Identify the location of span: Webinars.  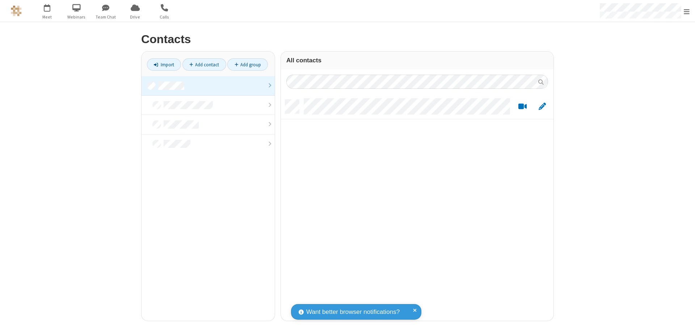
(76, 17).